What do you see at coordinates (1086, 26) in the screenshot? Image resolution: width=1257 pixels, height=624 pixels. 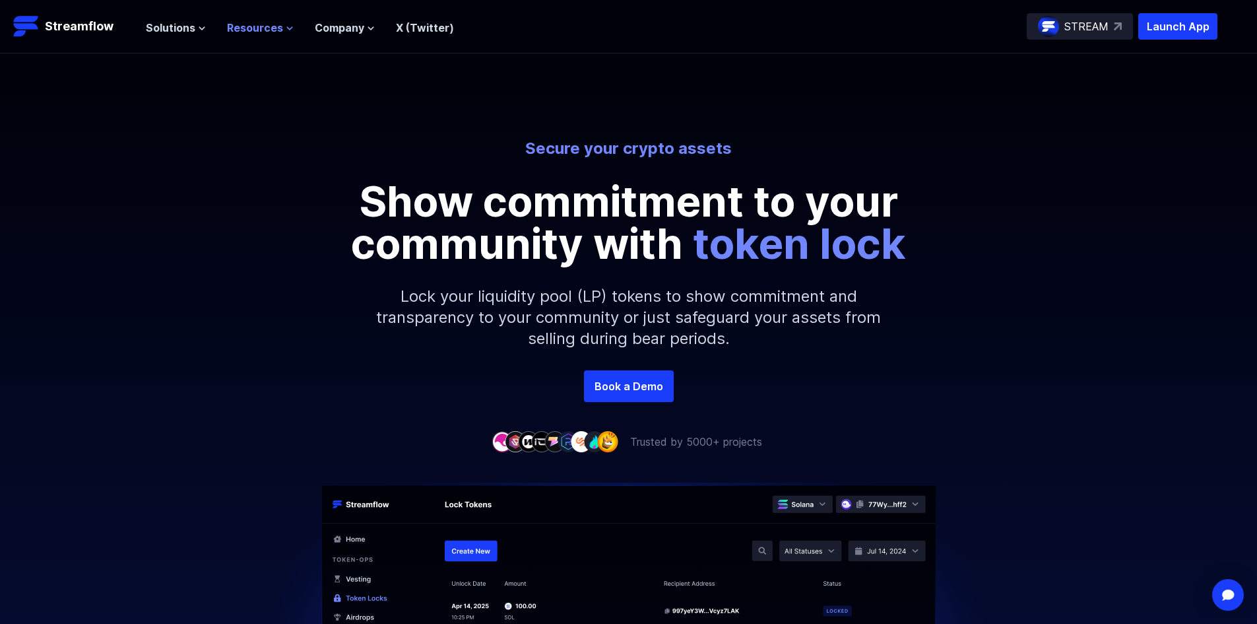 I see `p: STREAM` at bounding box center [1086, 26].